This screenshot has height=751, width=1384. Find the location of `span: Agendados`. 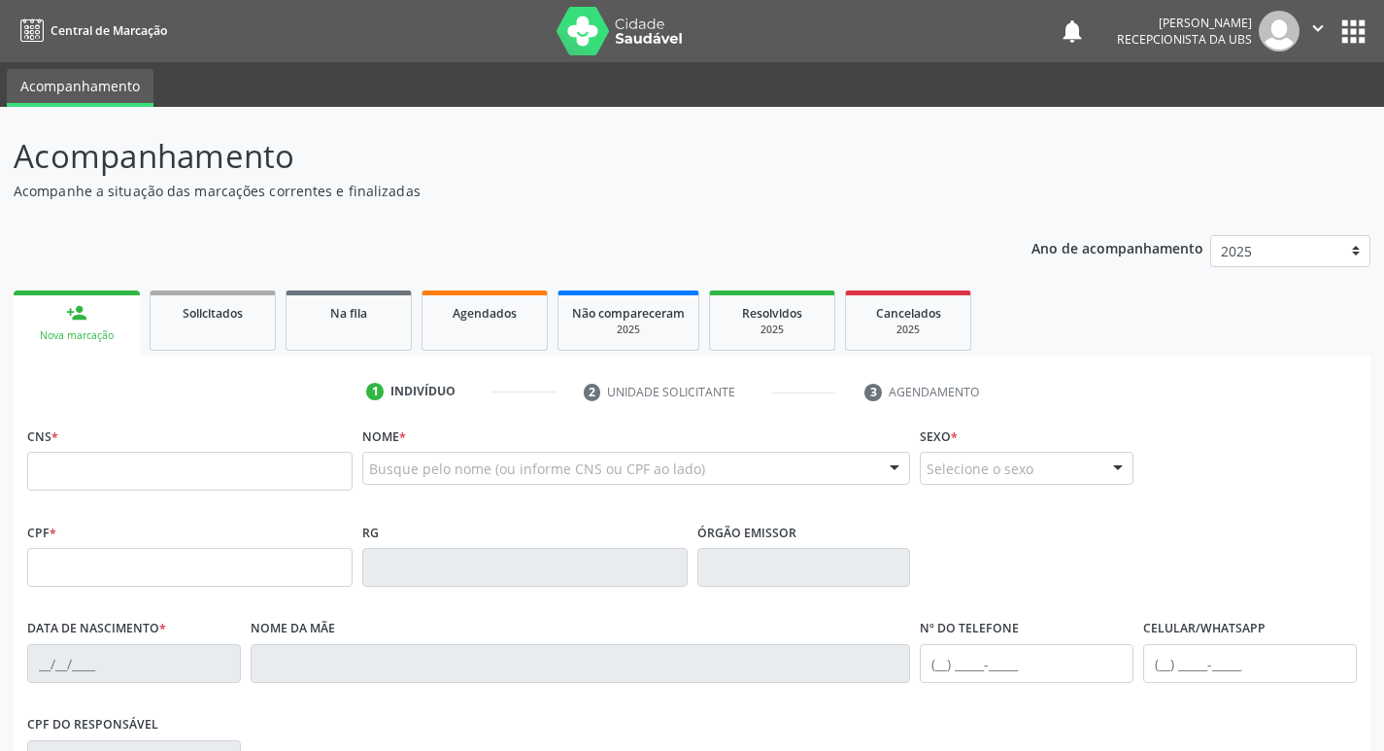

span: Agendados is located at coordinates (485, 313).